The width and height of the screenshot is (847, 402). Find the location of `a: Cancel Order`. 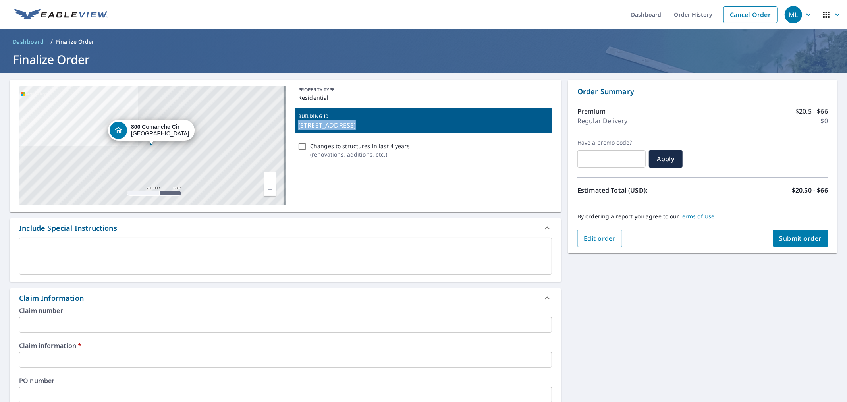

a: Cancel Order is located at coordinates (750, 15).